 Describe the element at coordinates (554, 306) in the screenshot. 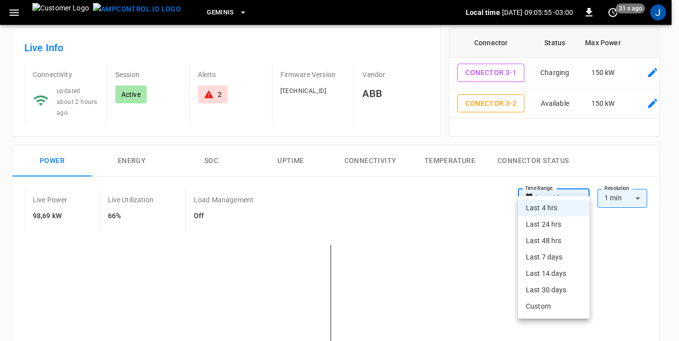

I see `li: Custom` at that location.